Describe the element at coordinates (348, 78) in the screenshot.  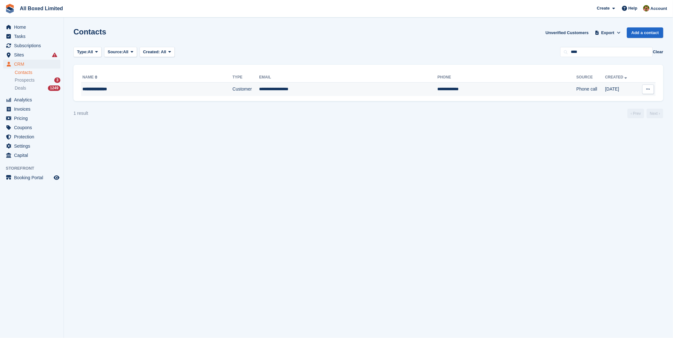
I see `th: Email` at that location.